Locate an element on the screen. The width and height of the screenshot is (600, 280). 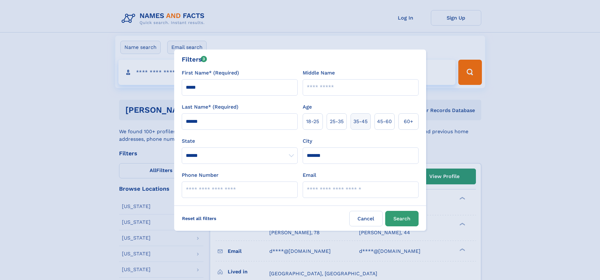
label: Middle Name is located at coordinates (319, 73).